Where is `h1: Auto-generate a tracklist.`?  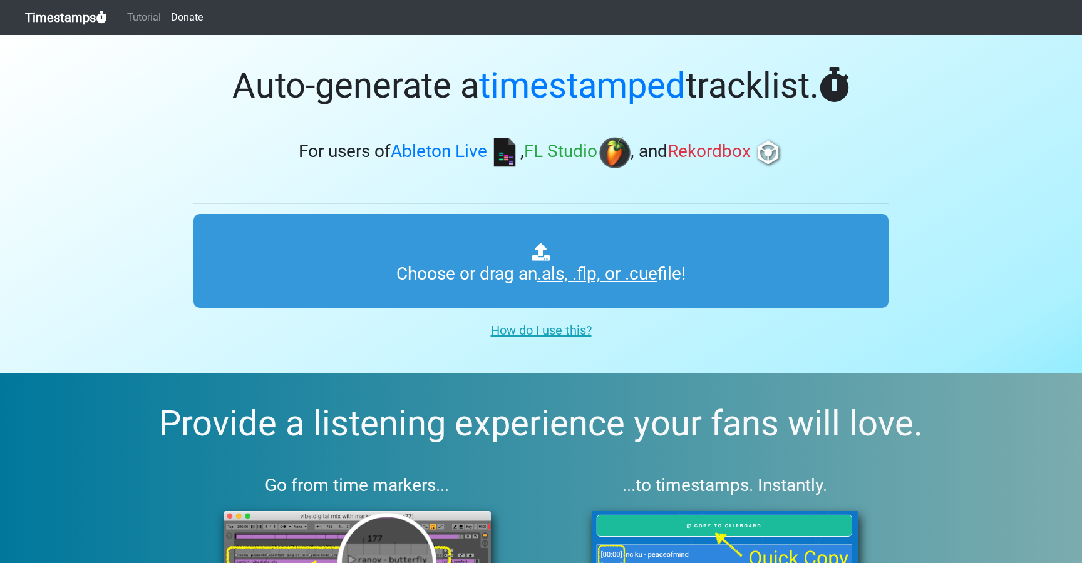 h1: Auto-generate a tracklist. is located at coordinates (541, 86).